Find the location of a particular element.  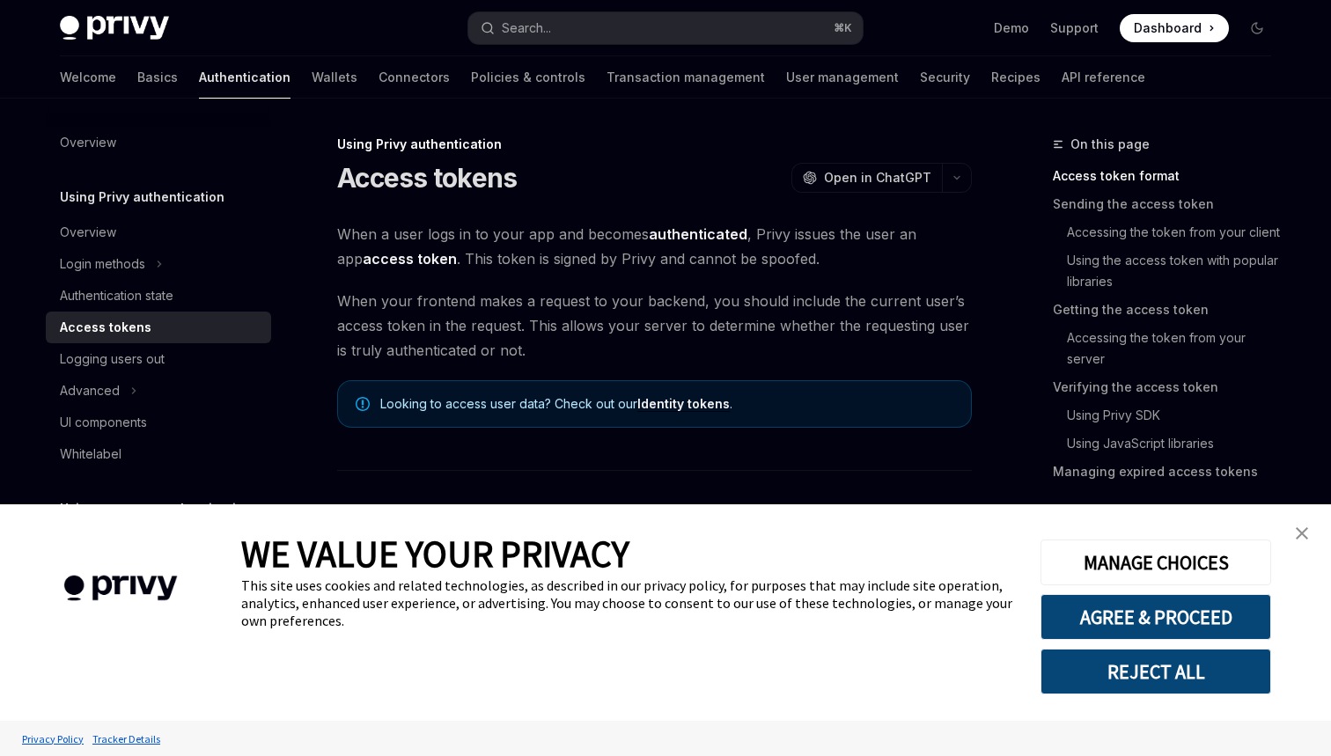

a: Managing expired access tokens is located at coordinates (1169, 472).